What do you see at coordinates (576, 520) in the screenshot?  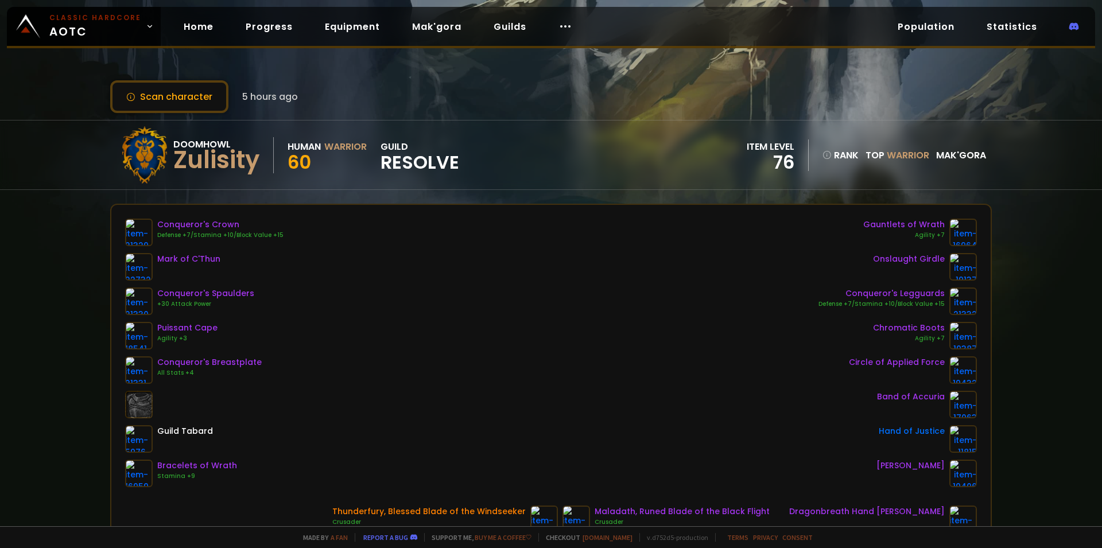 I see `img: item-19351` at bounding box center [576, 520].